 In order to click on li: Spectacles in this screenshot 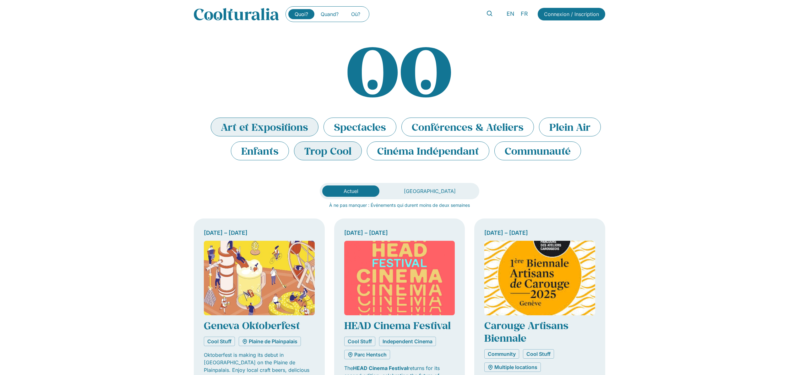, I will do `click(360, 127)`.